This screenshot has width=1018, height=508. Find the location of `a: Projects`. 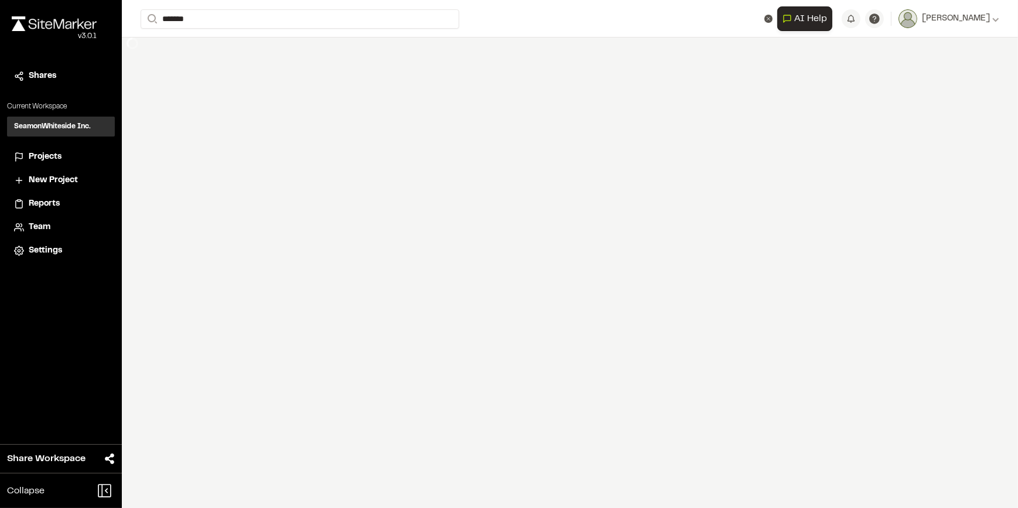

a: Projects is located at coordinates (61, 157).